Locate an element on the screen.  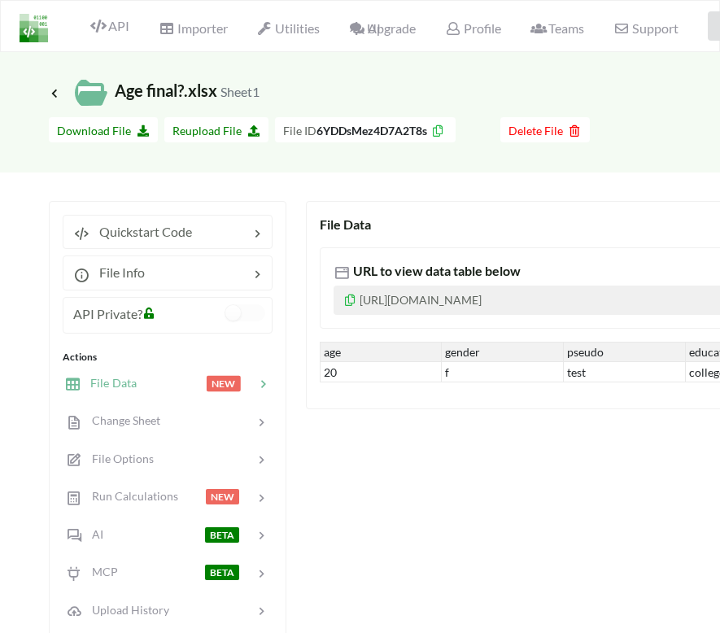
span: Upgrade is located at coordinates (383, 28).